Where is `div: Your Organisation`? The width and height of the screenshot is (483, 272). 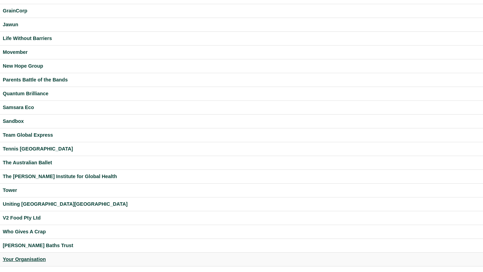 div: Your Organisation is located at coordinates (241, 260).